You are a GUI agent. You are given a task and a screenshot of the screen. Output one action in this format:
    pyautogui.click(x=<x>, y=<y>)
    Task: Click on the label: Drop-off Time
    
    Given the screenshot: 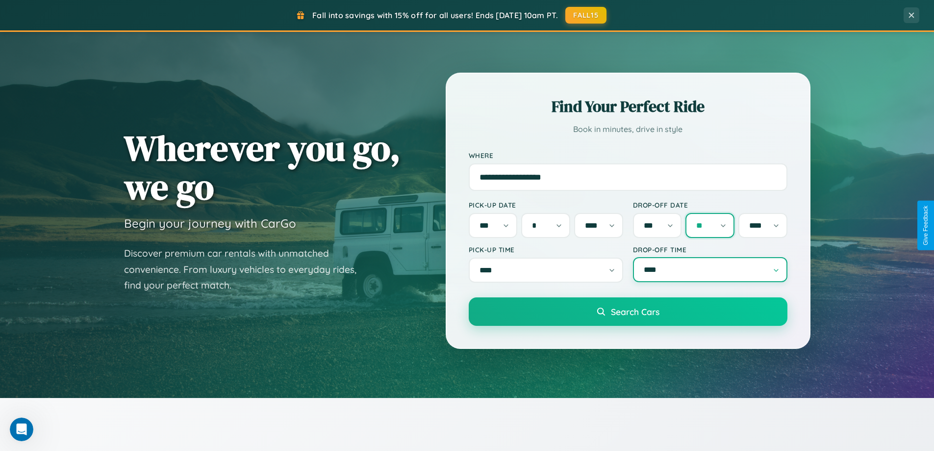 What is the action you would take?
    pyautogui.click(x=710, y=249)
    